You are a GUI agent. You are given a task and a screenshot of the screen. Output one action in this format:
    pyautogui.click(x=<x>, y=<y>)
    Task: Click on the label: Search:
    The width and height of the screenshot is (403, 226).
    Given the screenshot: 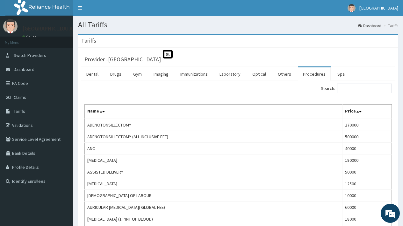 What is the action you would take?
    pyautogui.click(x=356, y=89)
    